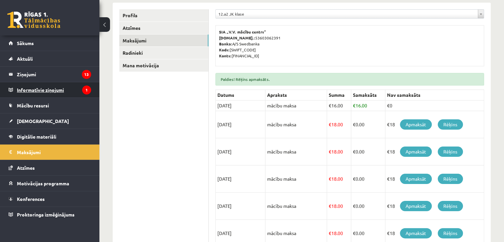 This screenshot has height=242, width=504. What do you see at coordinates (350, 14) in the screenshot?
I see `a: 12.a2 JK klase` at bounding box center [350, 14].